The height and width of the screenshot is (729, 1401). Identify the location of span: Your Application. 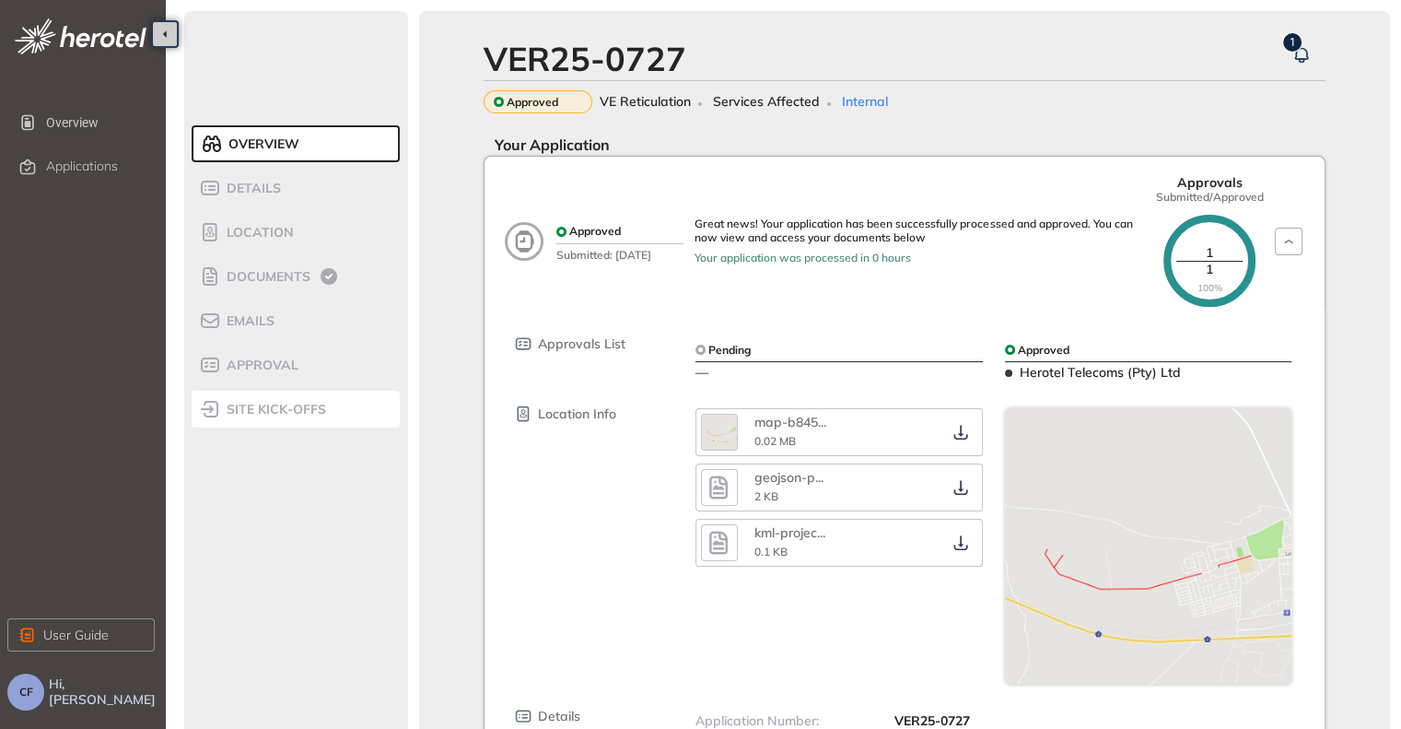
(546, 145).